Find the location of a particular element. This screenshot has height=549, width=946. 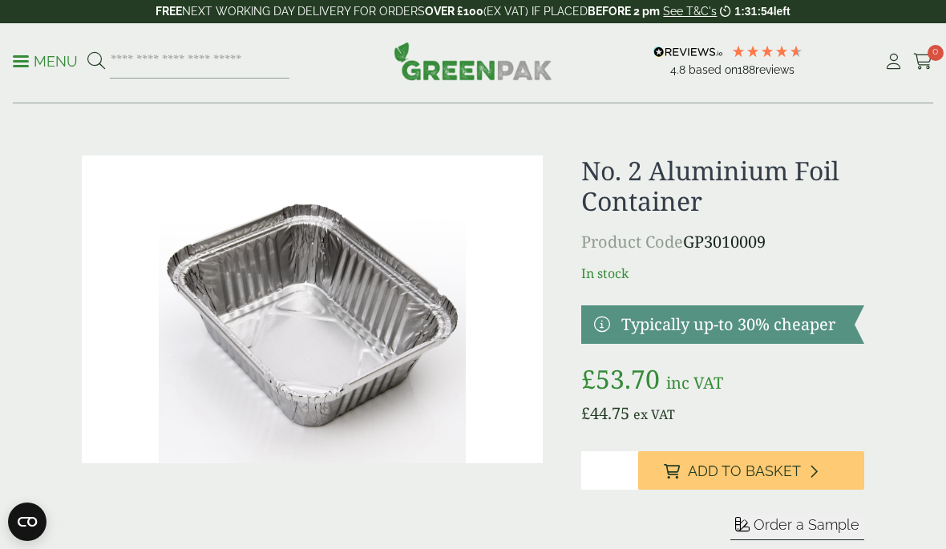

span: 0 is located at coordinates (935, 53).